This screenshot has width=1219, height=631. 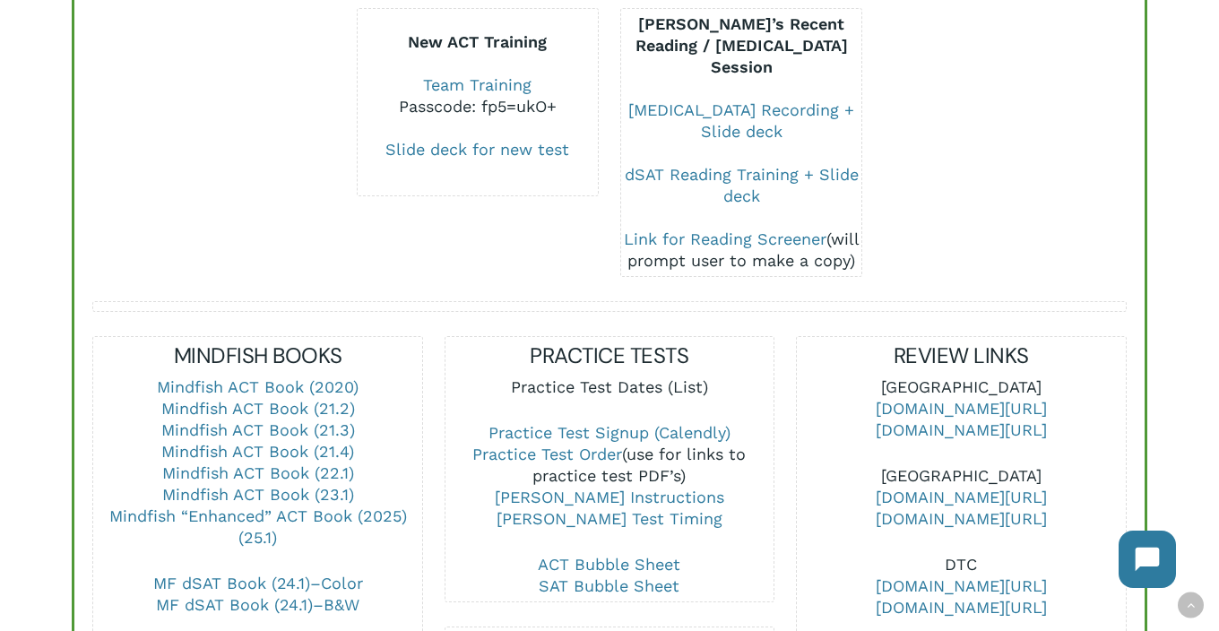 What do you see at coordinates (477, 84) in the screenshot?
I see `a: Team Training` at bounding box center [477, 84].